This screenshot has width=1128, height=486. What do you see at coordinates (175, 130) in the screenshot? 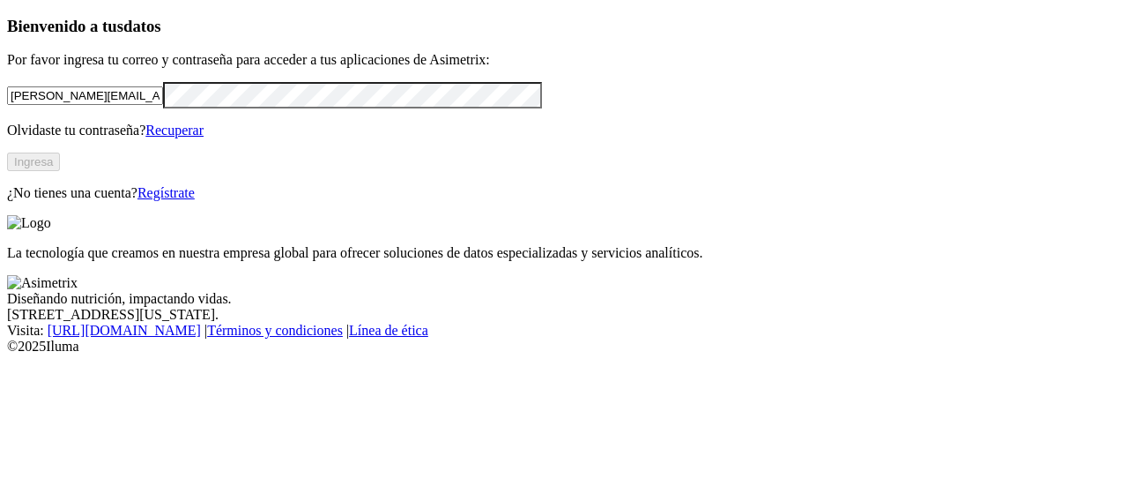
I see `a: Recuperar` at bounding box center [175, 130].